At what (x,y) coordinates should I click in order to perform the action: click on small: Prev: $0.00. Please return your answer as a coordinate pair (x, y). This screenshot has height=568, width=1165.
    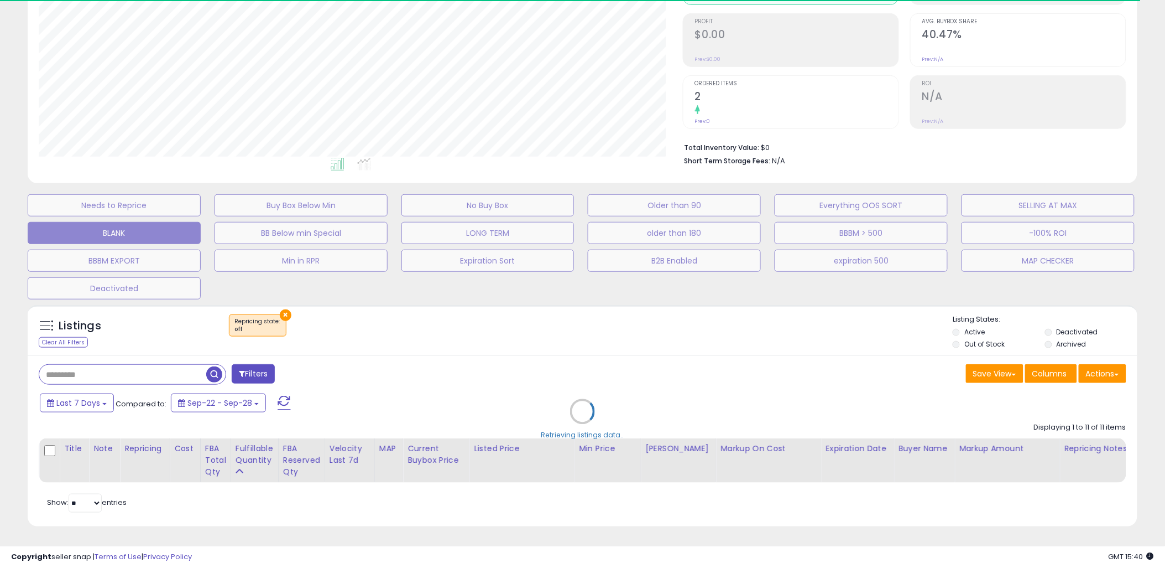
    Looking at the image, I should click on (708, 59).